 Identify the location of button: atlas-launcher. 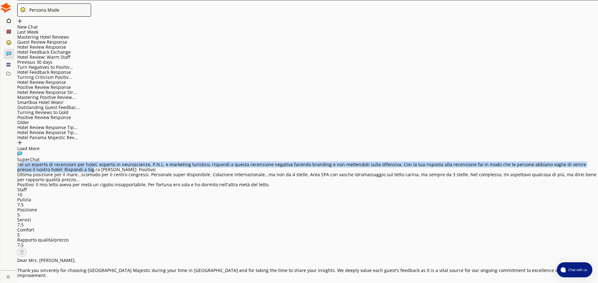
(574, 270).